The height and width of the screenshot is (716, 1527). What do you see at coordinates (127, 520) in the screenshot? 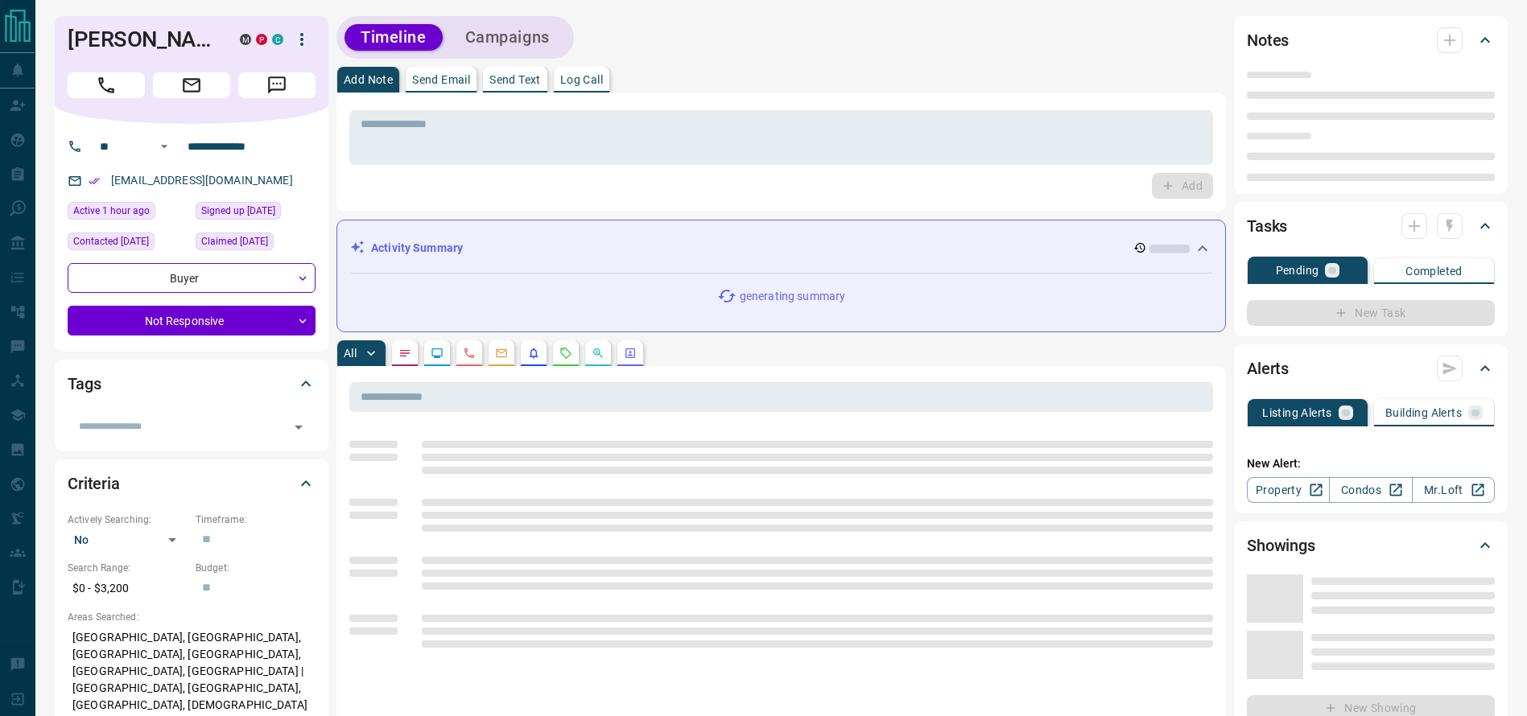
I see `p: Actively Searching:` at bounding box center [127, 520].